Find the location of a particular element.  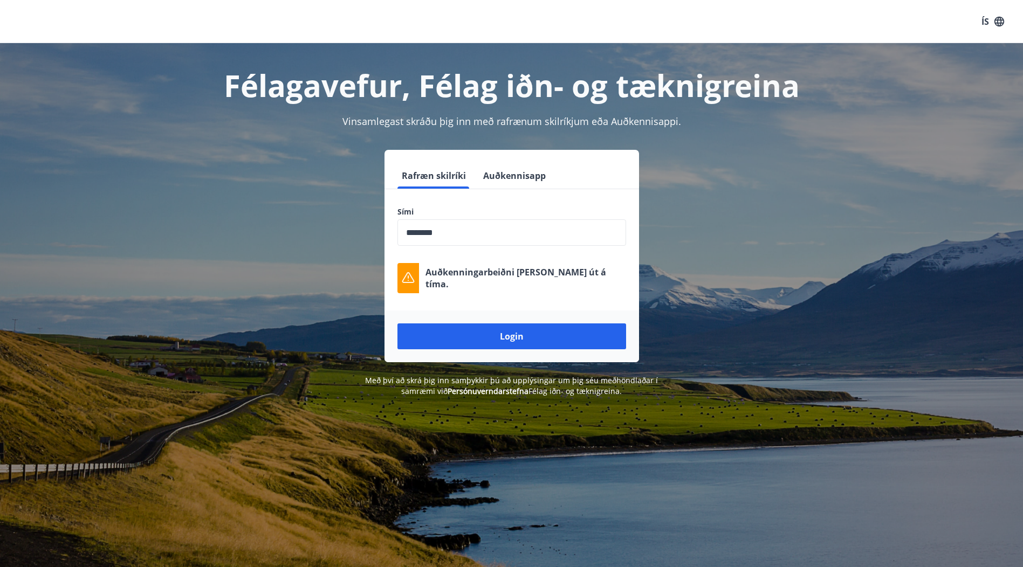

h1: Félagavefur, Félag iðn- og tæknigreina is located at coordinates (512, 85).